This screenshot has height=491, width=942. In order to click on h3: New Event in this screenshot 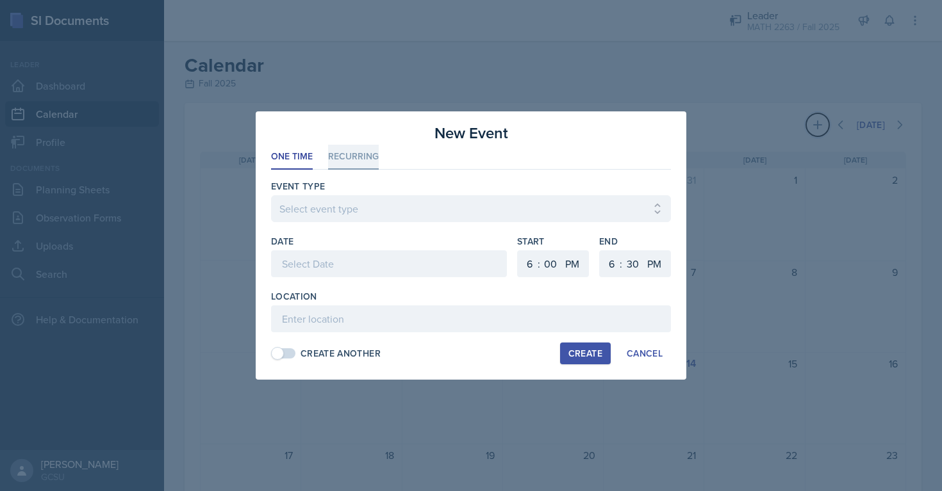, I will do `click(471, 133)`.